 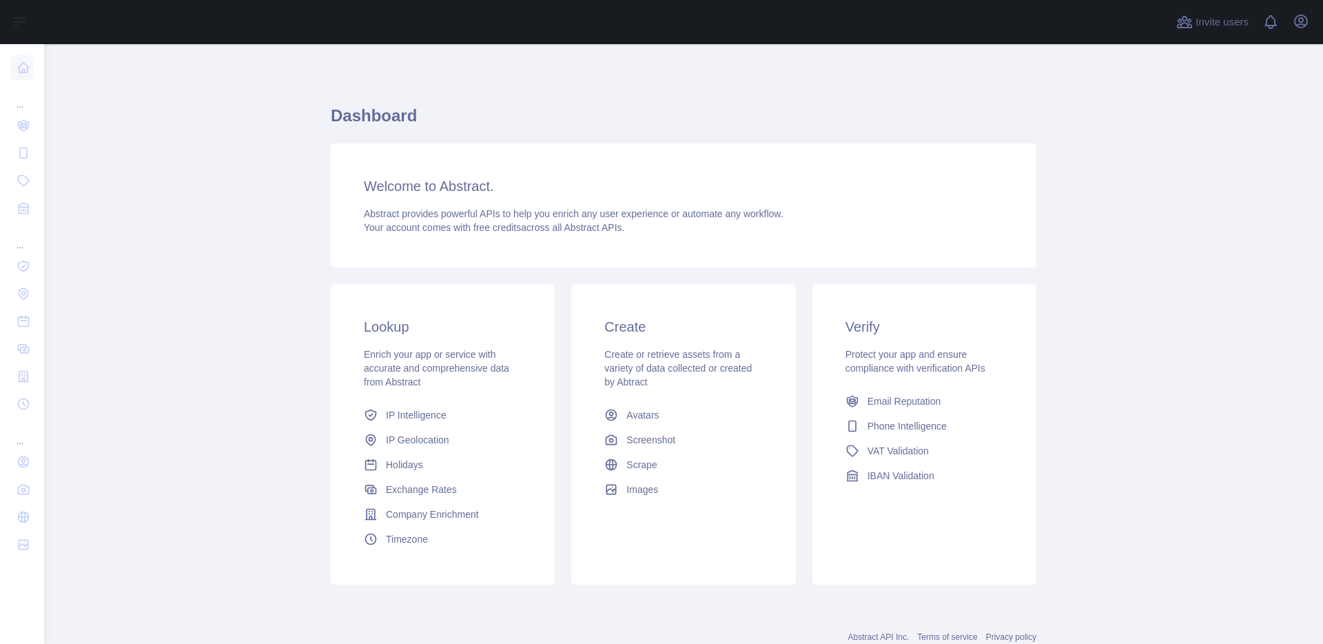 I want to click on span: Timezone, so click(x=407, y=539).